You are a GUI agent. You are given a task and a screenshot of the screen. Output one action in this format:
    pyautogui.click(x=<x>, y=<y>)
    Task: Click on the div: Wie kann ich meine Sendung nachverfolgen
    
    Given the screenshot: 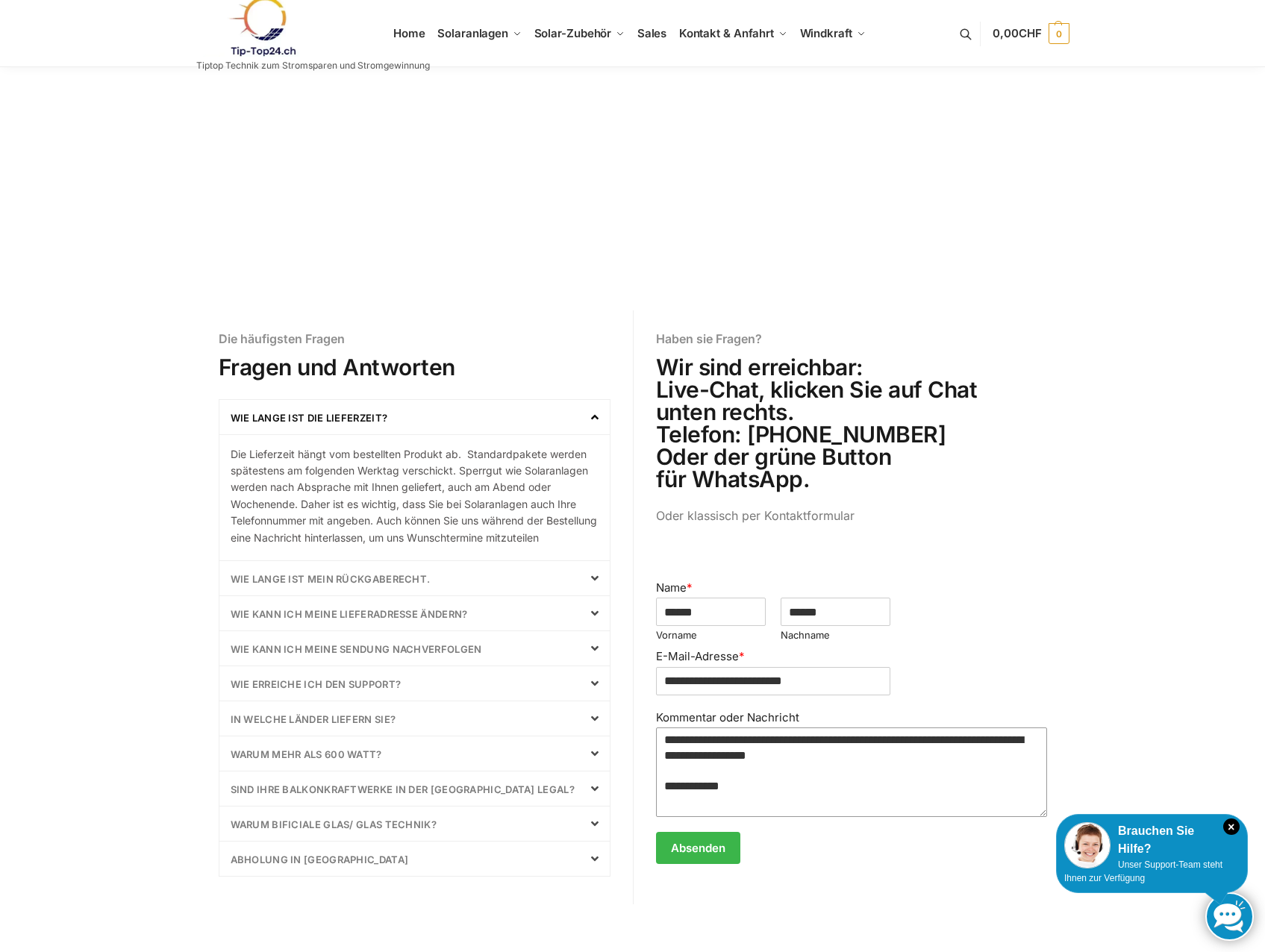 What is the action you would take?
    pyautogui.click(x=415, y=649)
    